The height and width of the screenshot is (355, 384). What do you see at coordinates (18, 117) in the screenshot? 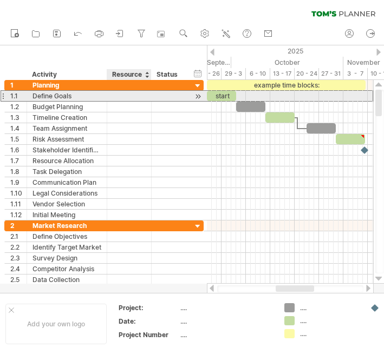
I see `div: 1.3` at bounding box center [18, 117].